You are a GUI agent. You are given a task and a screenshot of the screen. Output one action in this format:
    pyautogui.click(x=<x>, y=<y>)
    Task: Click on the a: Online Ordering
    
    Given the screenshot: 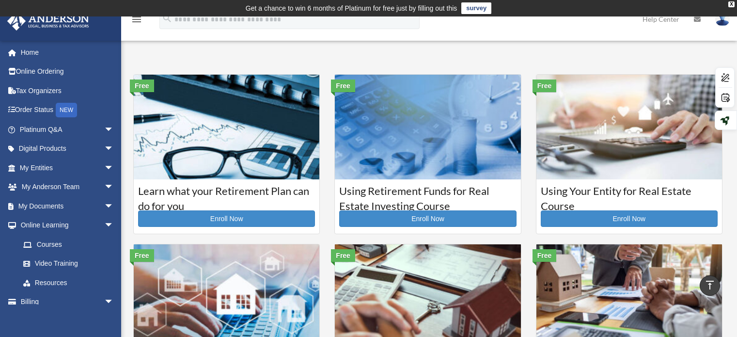 What is the action you would take?
    pyautogui.click(x=67, y=72)
    